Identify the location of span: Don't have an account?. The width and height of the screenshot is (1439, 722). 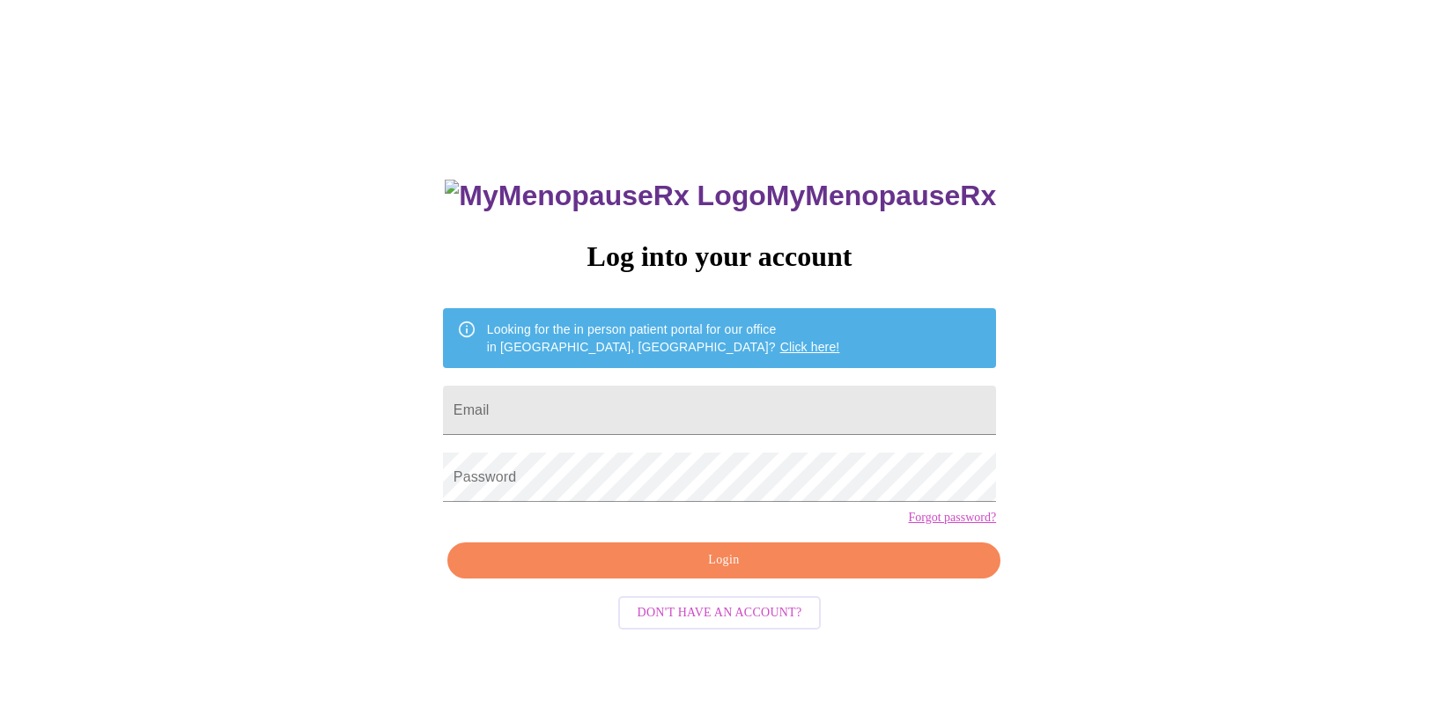
(719, 613).